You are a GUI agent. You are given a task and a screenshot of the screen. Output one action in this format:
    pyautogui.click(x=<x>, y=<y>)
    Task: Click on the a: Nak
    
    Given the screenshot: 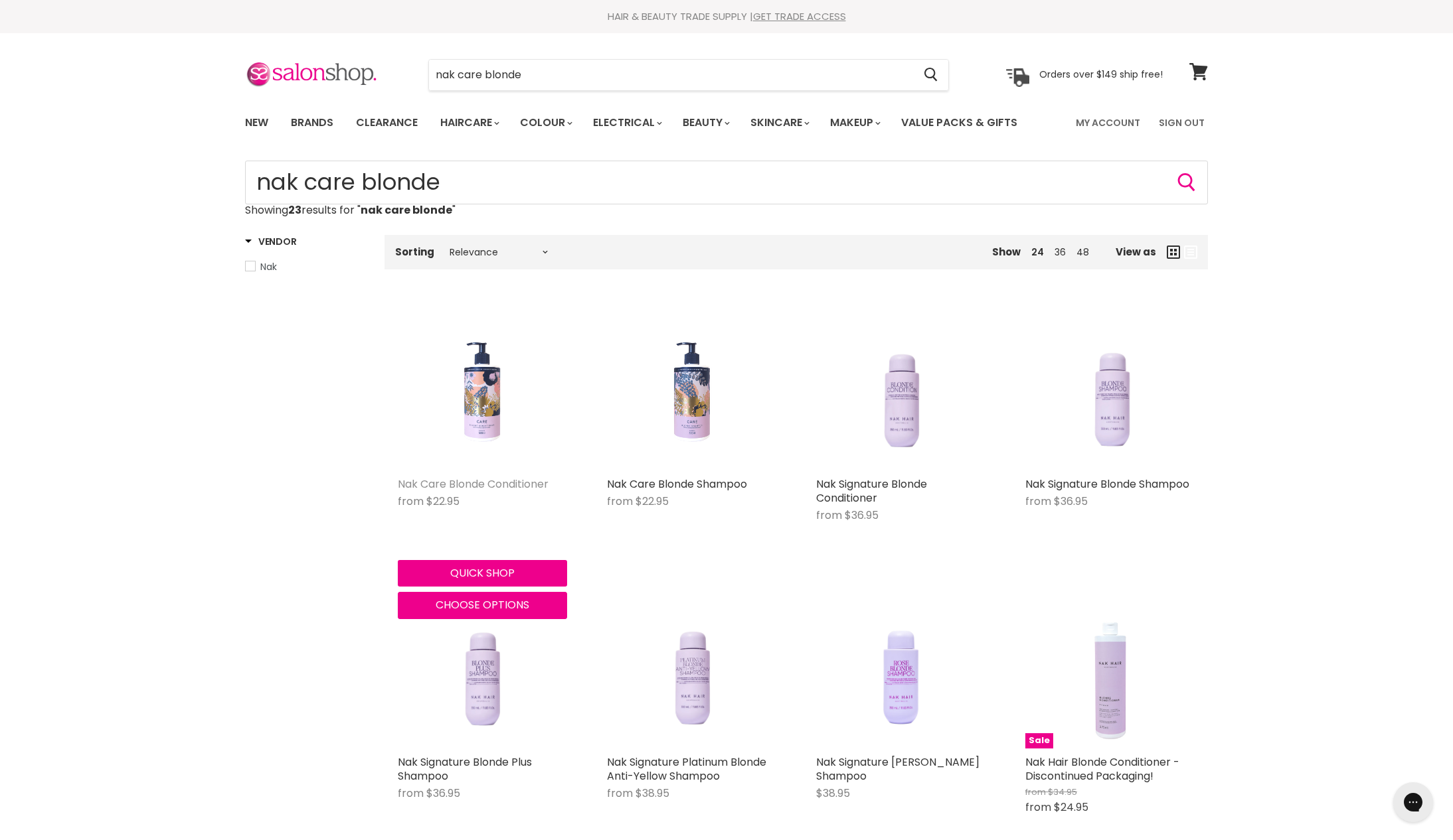 What is the action you would take?
    pyautogui.click(x=306, y=266)
    